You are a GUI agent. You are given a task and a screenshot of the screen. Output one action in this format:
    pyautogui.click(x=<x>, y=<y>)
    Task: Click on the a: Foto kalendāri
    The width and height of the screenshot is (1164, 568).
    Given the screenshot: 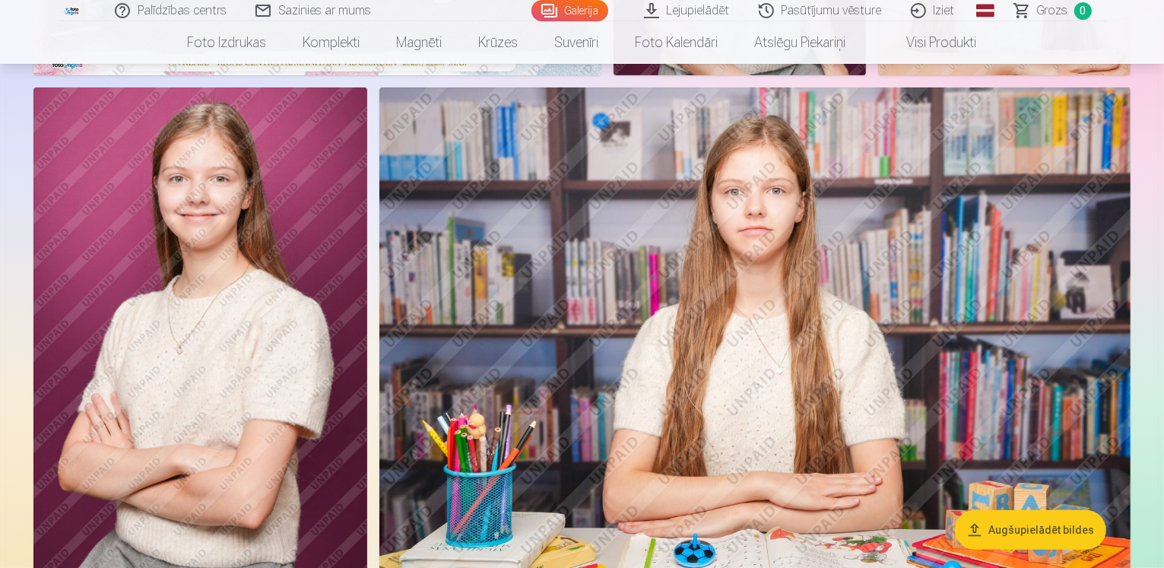 What is the action you would take?
    pyautogui.click(x=677, y=43)
    